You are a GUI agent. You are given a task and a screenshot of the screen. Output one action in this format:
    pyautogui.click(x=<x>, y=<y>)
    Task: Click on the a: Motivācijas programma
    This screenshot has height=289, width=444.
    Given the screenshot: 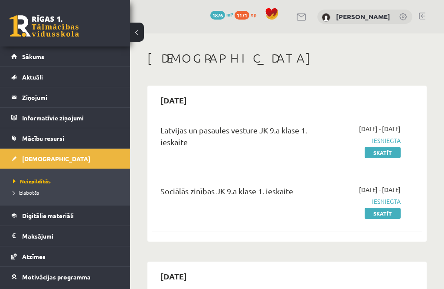 What is the action you would take?
    pyautogui.click(x=65, y=276)
    